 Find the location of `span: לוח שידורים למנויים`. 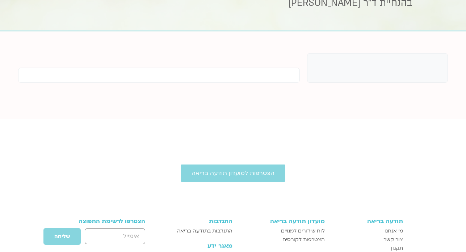

span: לוח שידורים למנויים is located at coordinates (303, 231).